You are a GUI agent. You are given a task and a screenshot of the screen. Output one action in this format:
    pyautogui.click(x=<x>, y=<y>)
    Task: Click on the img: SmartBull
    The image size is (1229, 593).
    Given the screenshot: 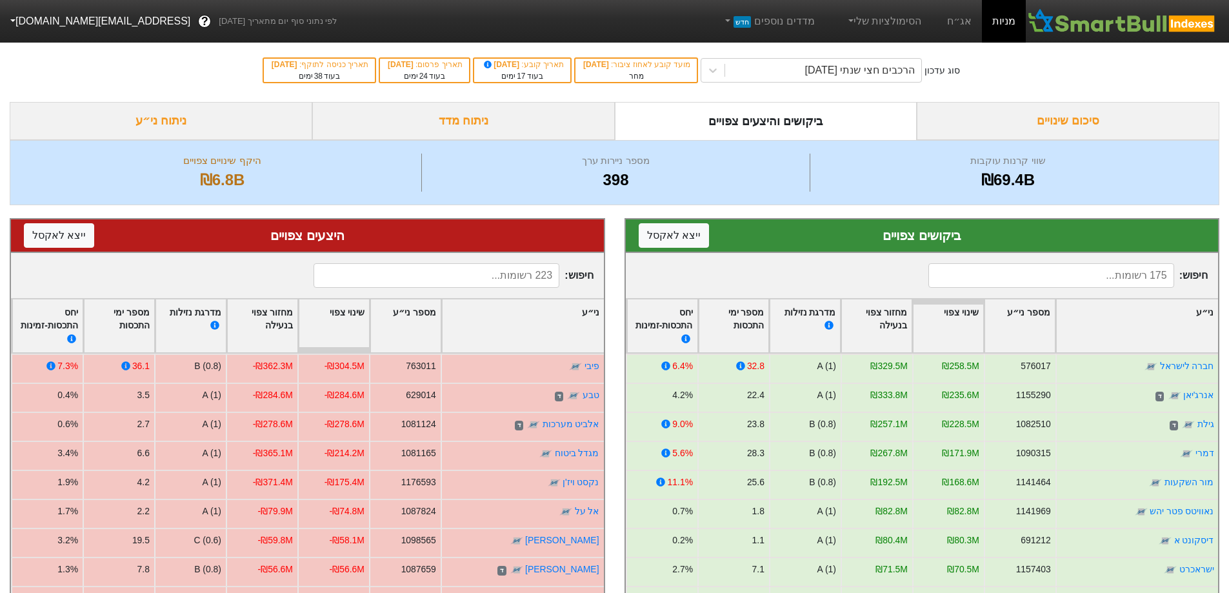 What is the action you would take?
    pyautogui.click(x=1122, y=21)
    